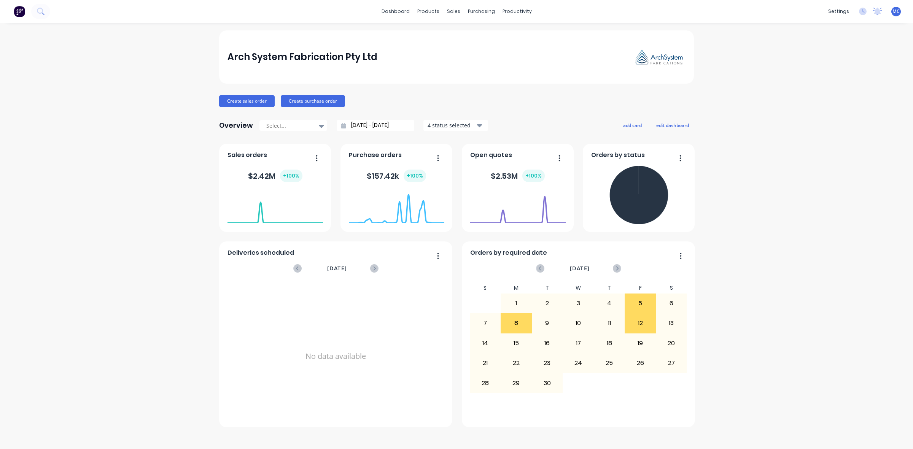  I want to click on div: 2, so click(547, 304).